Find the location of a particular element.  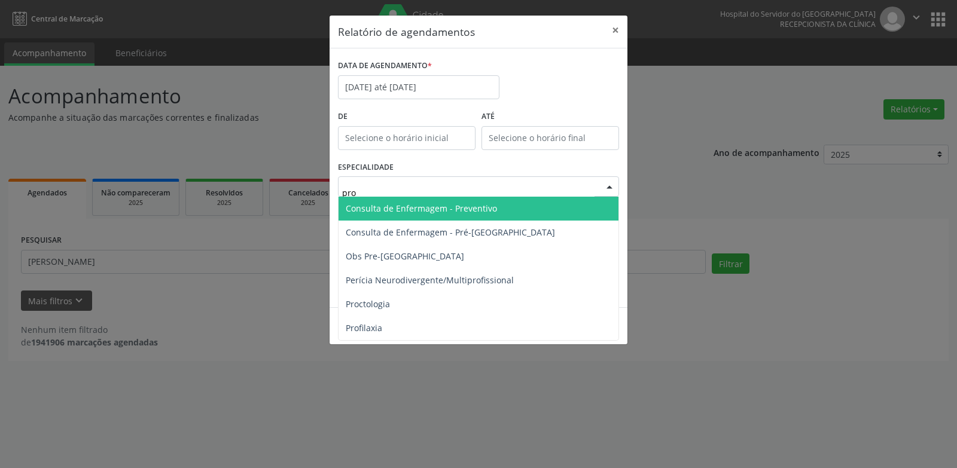

input: Selecione uma data ou intervalo is located at coordinates (418, 87).